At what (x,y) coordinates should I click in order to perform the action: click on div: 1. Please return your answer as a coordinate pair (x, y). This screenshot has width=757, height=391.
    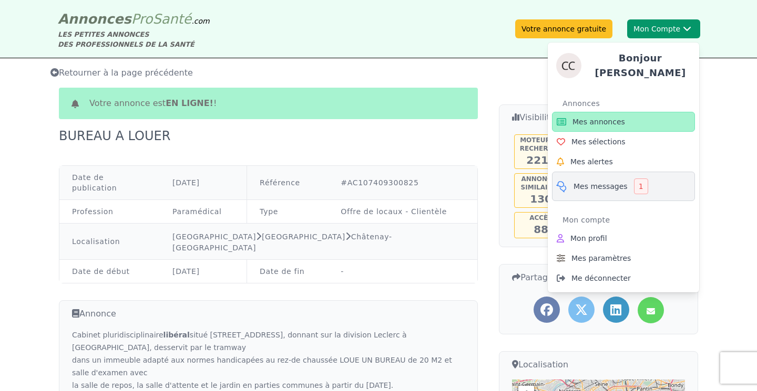
    Looking at the image, I should click on (641, 187).